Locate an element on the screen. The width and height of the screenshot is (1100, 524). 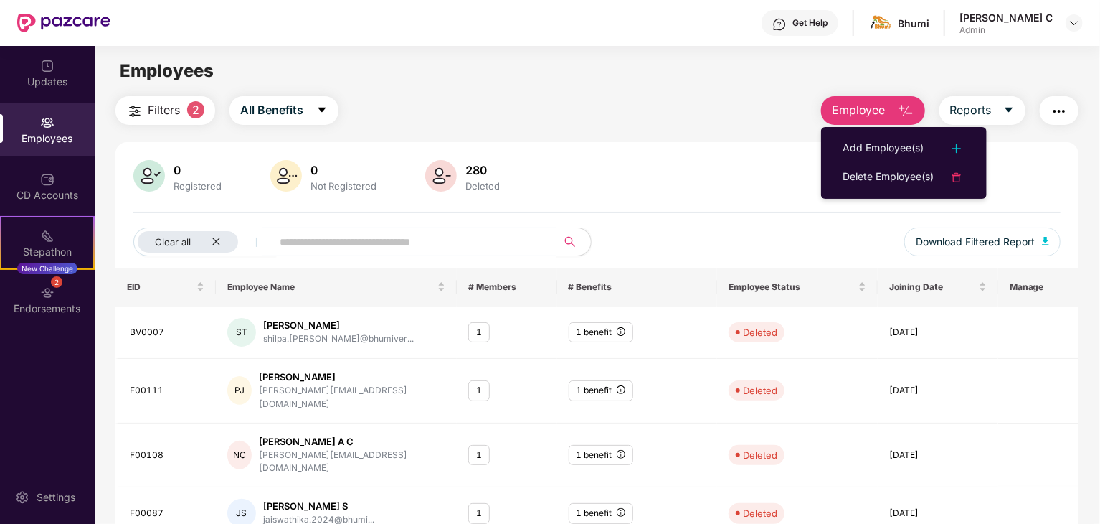
span: Download Filtered Report is located at coordinates (975, 242).